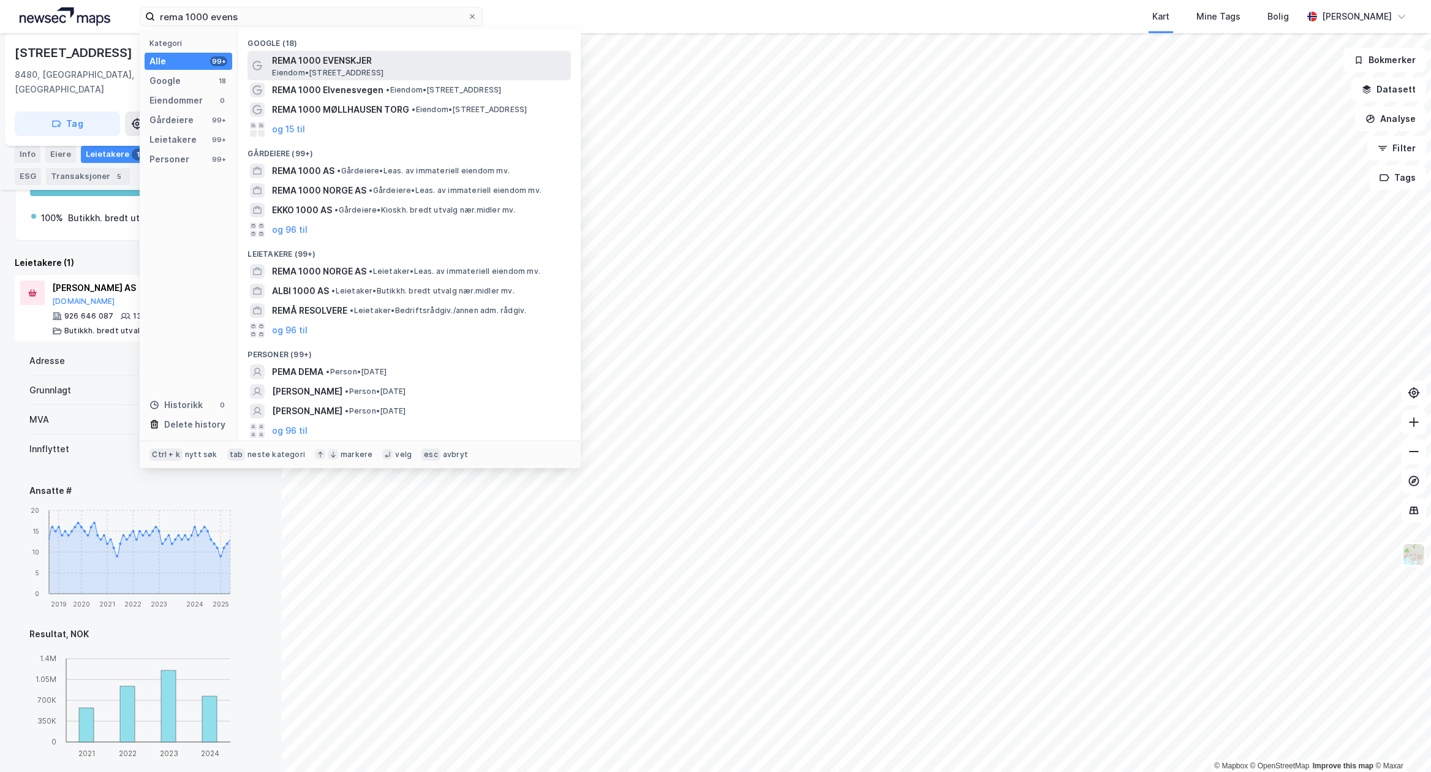  Describe the element at coordinates (431, 455) in the screenshot. I see `div: esc` at that location.